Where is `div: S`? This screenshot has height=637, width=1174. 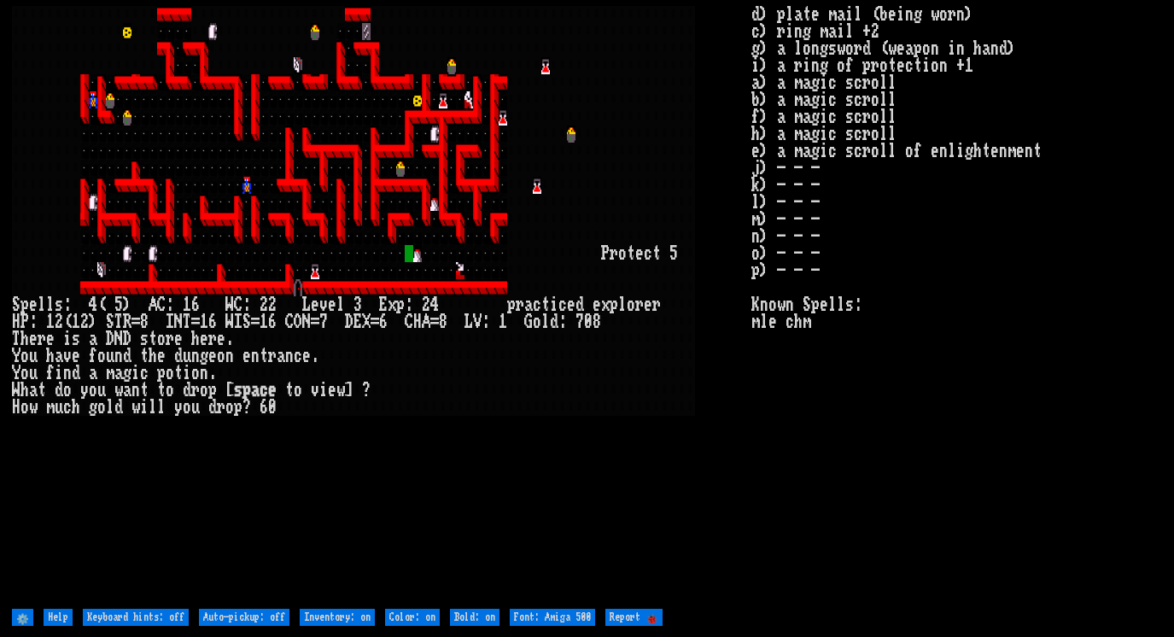 div: S is located at coordinates (16, 305).